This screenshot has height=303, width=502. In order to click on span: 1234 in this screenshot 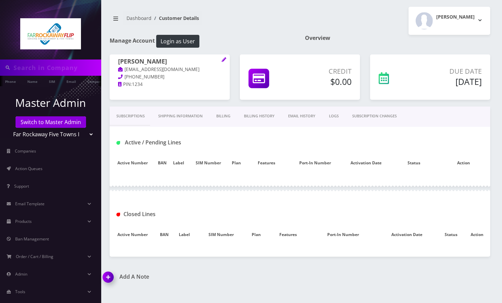, I will do `click(137, 84)`.